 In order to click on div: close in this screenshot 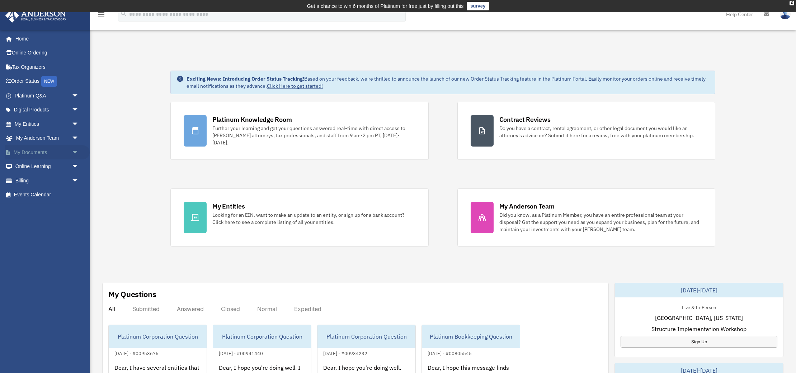, I will do `click(792, 3)`.